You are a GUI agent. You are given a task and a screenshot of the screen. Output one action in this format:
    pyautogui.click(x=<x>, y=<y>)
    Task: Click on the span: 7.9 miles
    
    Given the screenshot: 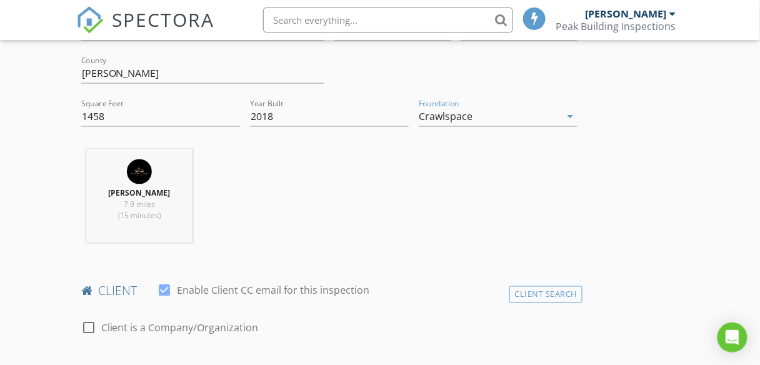 What is the action you would take?
    pyautogui.click(x=139, y=204)
    